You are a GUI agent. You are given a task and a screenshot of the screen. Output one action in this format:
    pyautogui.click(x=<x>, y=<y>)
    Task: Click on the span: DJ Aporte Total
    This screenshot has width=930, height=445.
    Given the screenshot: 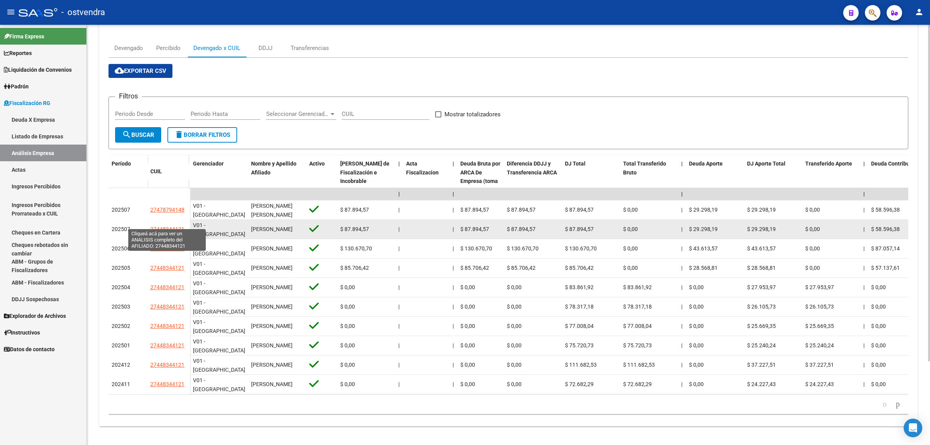 What is the action you would take?
    pyautogui.click(x=766, y=164)
    